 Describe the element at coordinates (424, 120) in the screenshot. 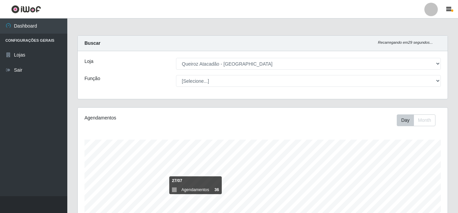

I see `button: Month` at that location.